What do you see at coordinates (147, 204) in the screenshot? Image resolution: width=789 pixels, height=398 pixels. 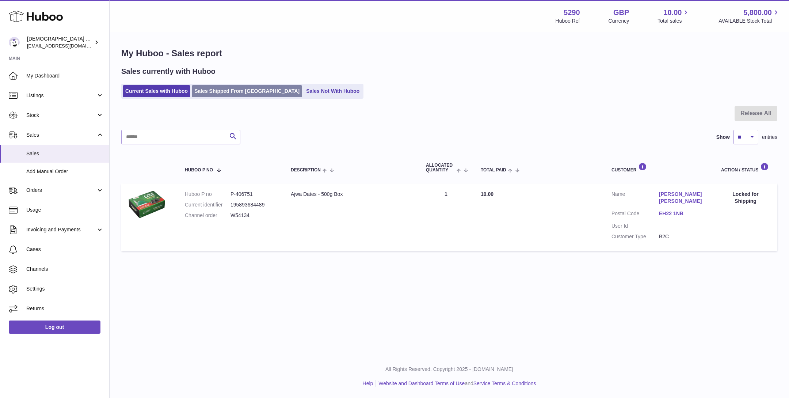 I see `img: 1644521407.png` at bounding box center [147, 204].